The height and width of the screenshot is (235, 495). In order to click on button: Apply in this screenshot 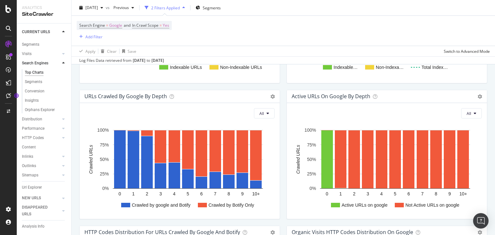, I will do `click(86, 51)`.